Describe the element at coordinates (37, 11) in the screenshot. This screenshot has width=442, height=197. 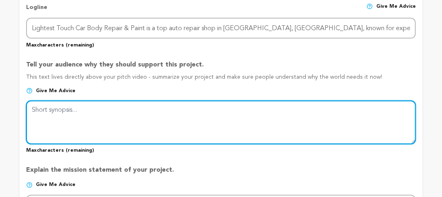
I see `p: Logline` at that location.